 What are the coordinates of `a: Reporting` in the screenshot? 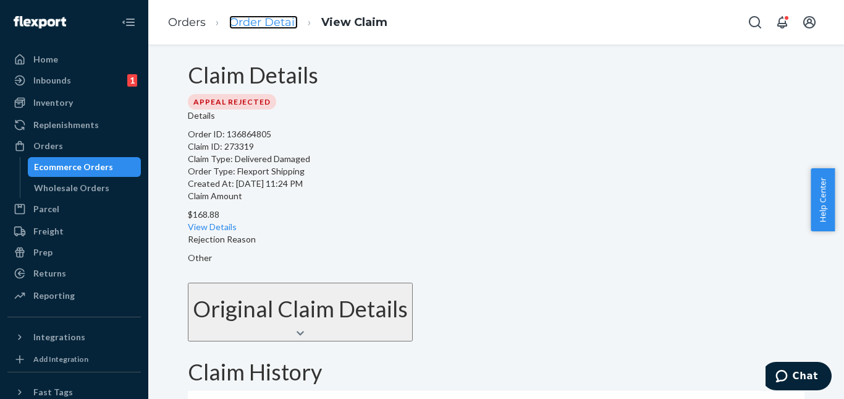 It's located at (74, 295).